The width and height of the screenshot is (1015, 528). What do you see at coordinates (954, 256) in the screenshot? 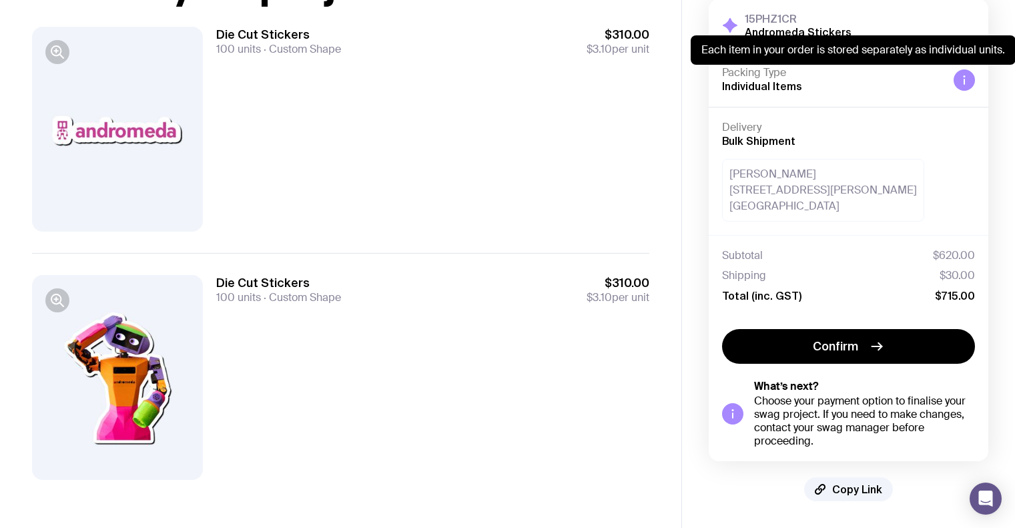
I see `span: $620.00` at bounding box center [954, 256].